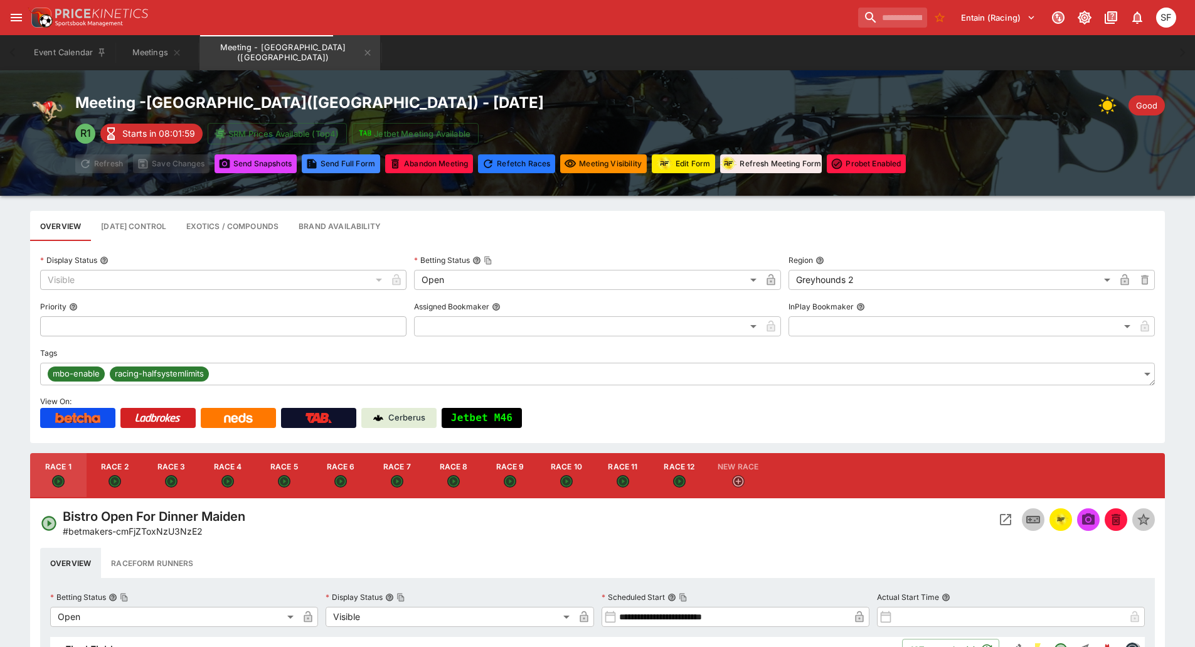 This screenshot has width=1195, height=647. Describe the element at coordinates (70, 53) in the screenshot. I see `button: Event Calendar` at that location.